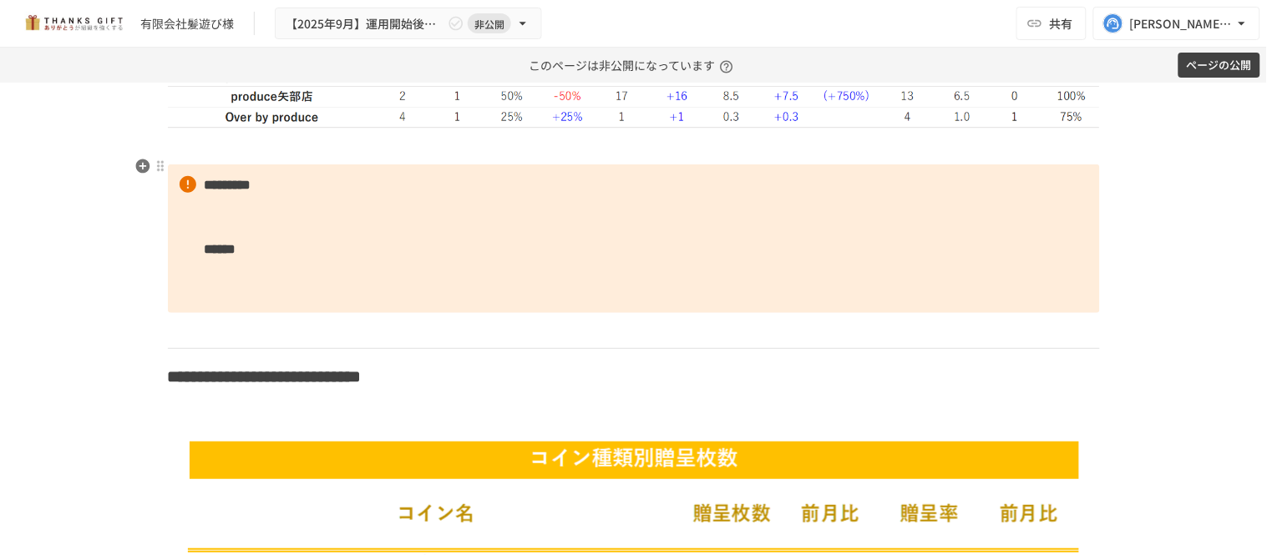  I want to click on button: ページの公開, so click(1219, 65).